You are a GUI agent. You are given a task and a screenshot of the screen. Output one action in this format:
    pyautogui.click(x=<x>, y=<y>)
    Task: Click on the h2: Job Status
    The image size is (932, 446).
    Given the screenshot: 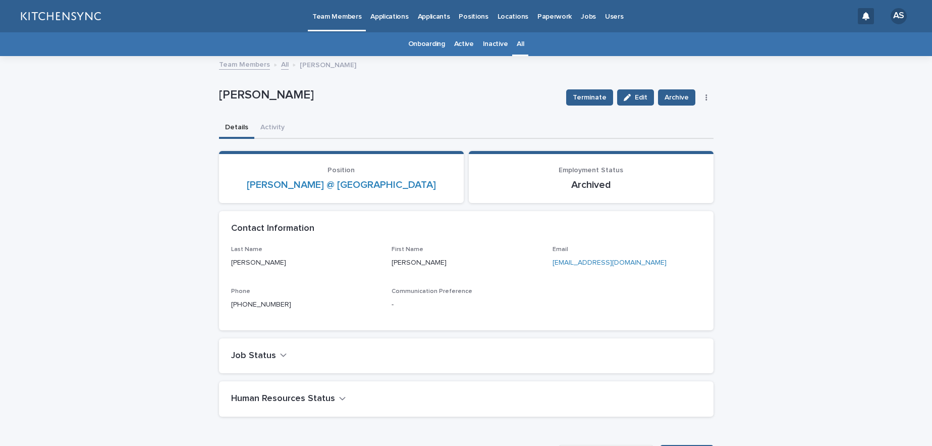 What is the action you would take?
    pyautogui.click(x=253, y=356)
    